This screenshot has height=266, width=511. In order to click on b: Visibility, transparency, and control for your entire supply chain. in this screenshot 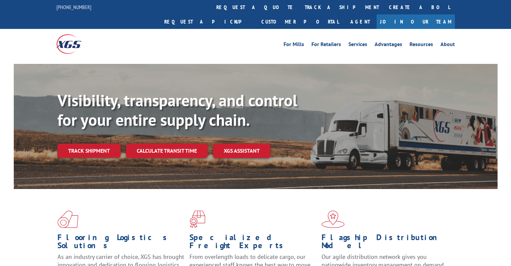, I will do `click(177, 110)`.